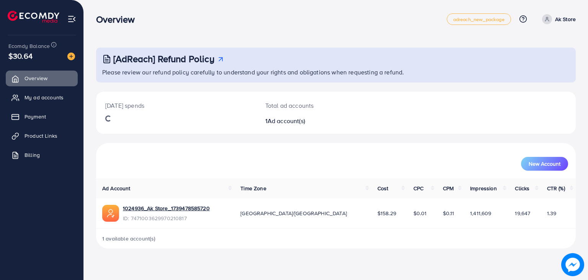 The width and height of the screenshot is (588, 280). Describe the element at coordinates (449, 213) in the screenshot. I see `span: $0.11` at that location.